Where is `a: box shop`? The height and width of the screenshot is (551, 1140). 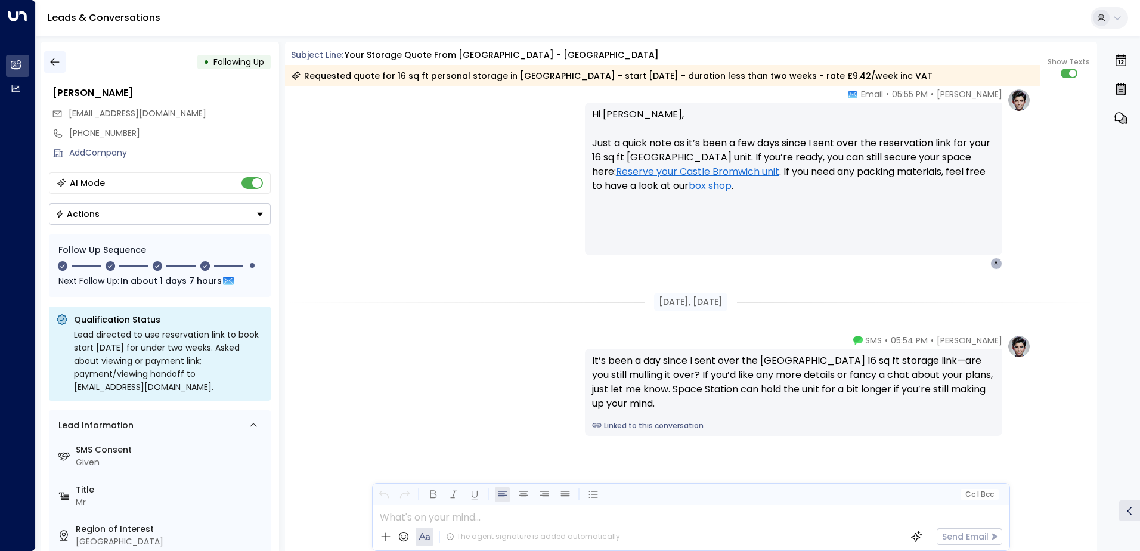
a: box shop is located at coordinates (710, 186).